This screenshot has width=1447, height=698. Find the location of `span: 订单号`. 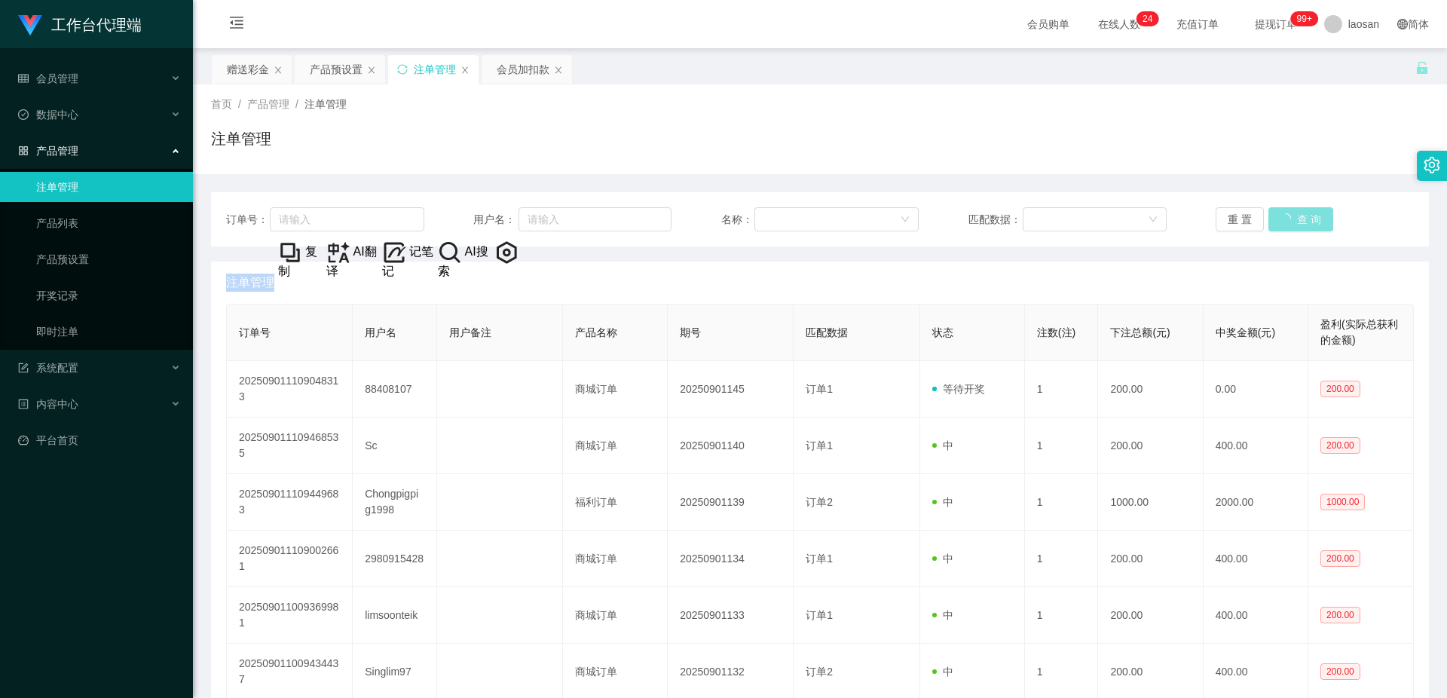

span: 订单号 is located at coordinates (255, 332).